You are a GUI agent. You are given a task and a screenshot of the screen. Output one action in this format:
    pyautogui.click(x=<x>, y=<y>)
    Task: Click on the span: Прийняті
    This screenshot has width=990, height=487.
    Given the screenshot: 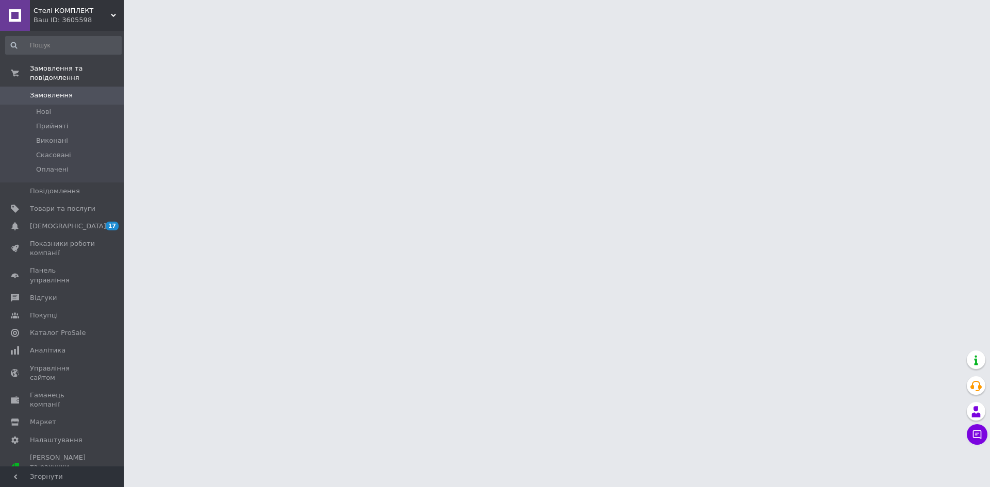 What is the action you would take?
    pyautogui.click(x=52, y=126)
    